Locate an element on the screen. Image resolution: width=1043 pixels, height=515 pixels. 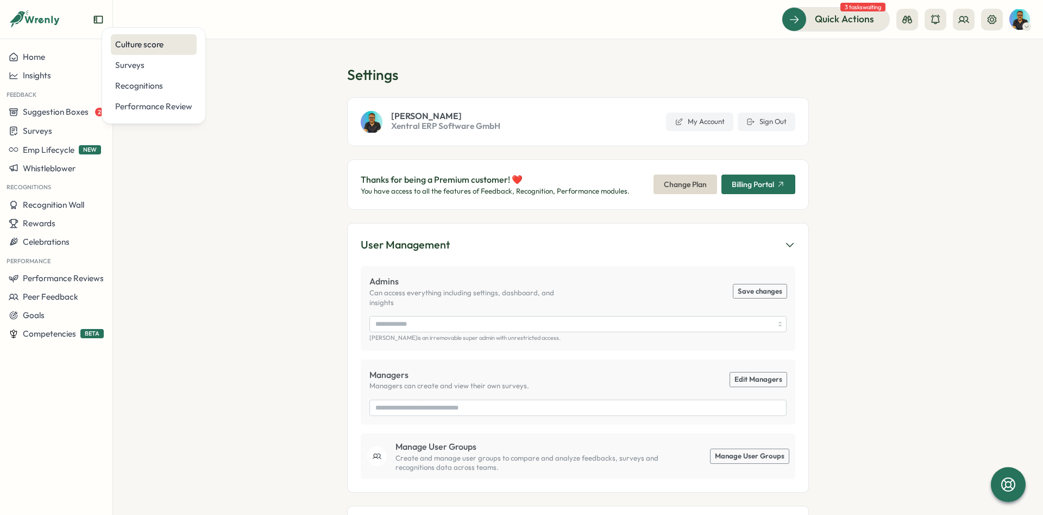
span: 3 tasks waiting is located at coordinates (863, 7).